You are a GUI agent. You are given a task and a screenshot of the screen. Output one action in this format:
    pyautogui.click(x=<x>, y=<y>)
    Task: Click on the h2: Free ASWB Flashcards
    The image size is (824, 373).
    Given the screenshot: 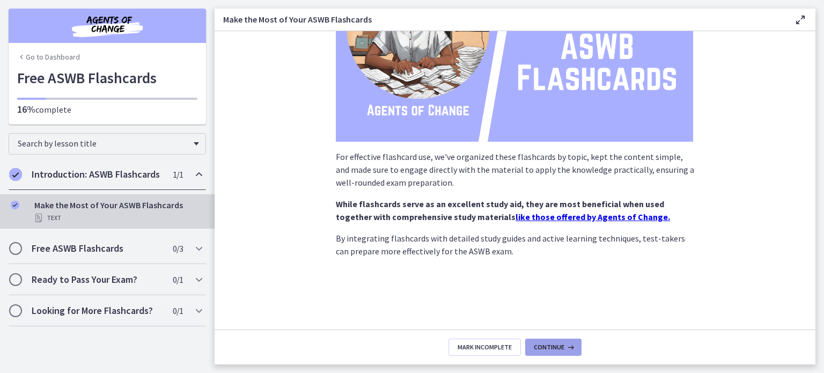 What is the action you would take?
    pyautogui.click(x=97, y=248)
    